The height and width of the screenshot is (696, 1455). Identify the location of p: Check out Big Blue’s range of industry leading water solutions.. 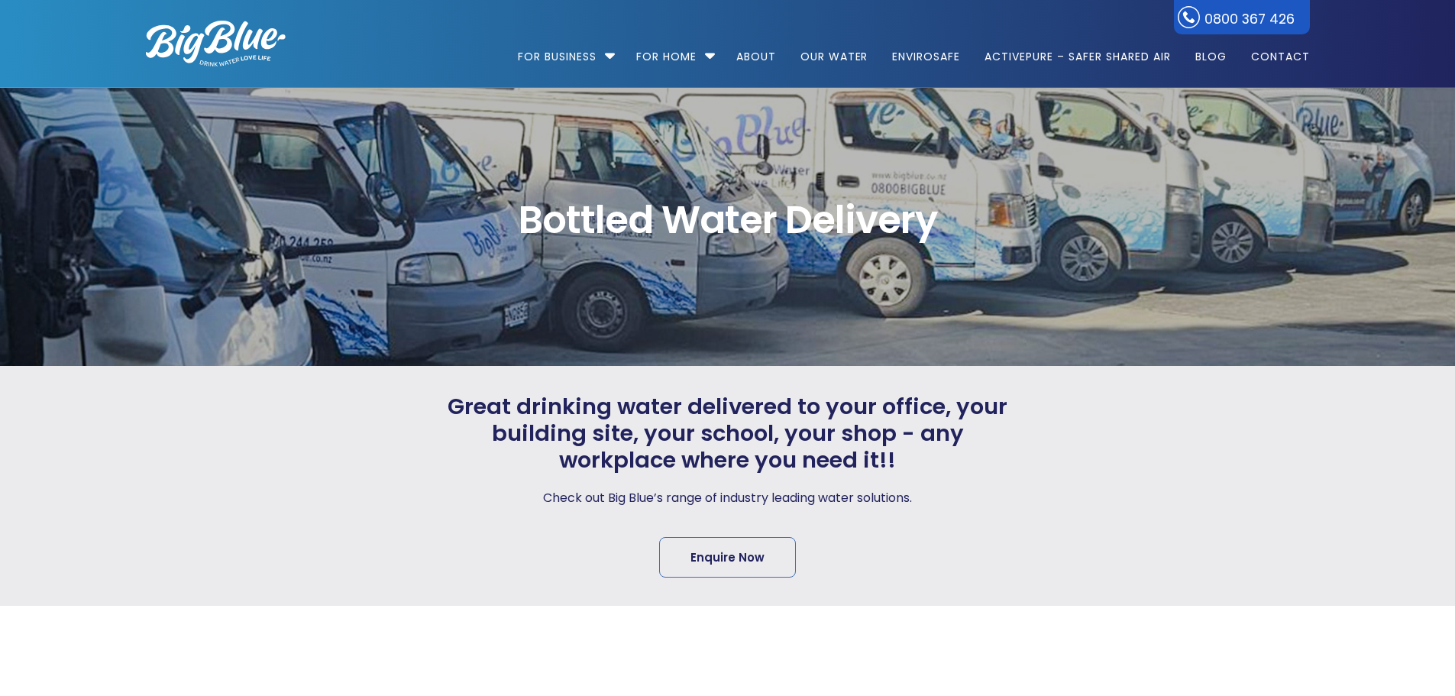
(728, 498).